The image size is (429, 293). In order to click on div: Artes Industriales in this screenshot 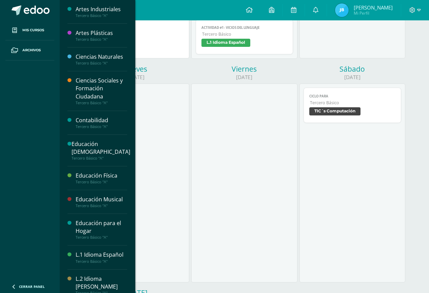, I will do `click(101, 9)`.